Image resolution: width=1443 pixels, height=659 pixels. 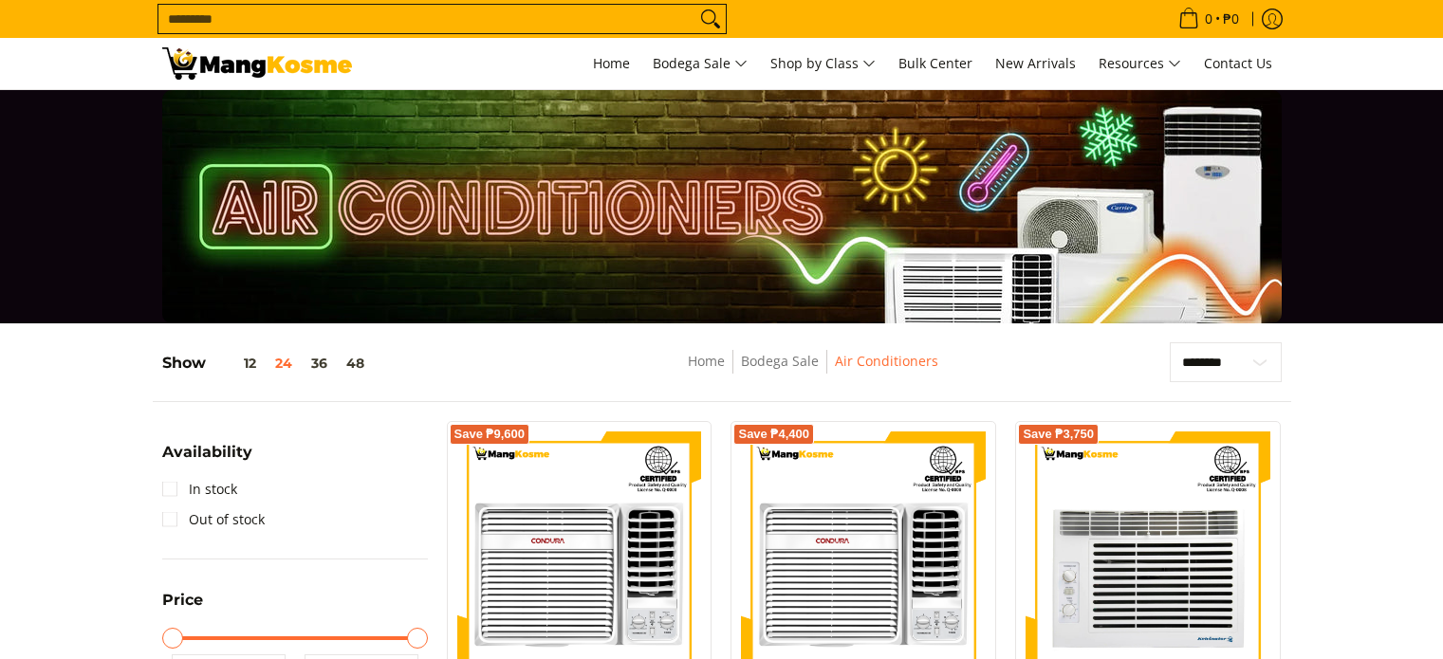 What do you see at coordinates (490, 435) in the screenshot?
I see `span: Save ₱9,600` at bounding box center [490, 435].